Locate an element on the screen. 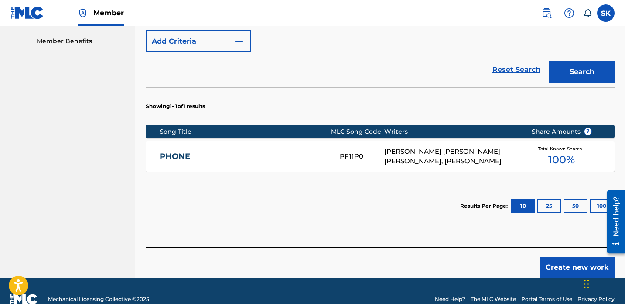 Image resolution: width=625 pixels, height=304 pixels. a: Need Help? is located at coordinates (450, 299).